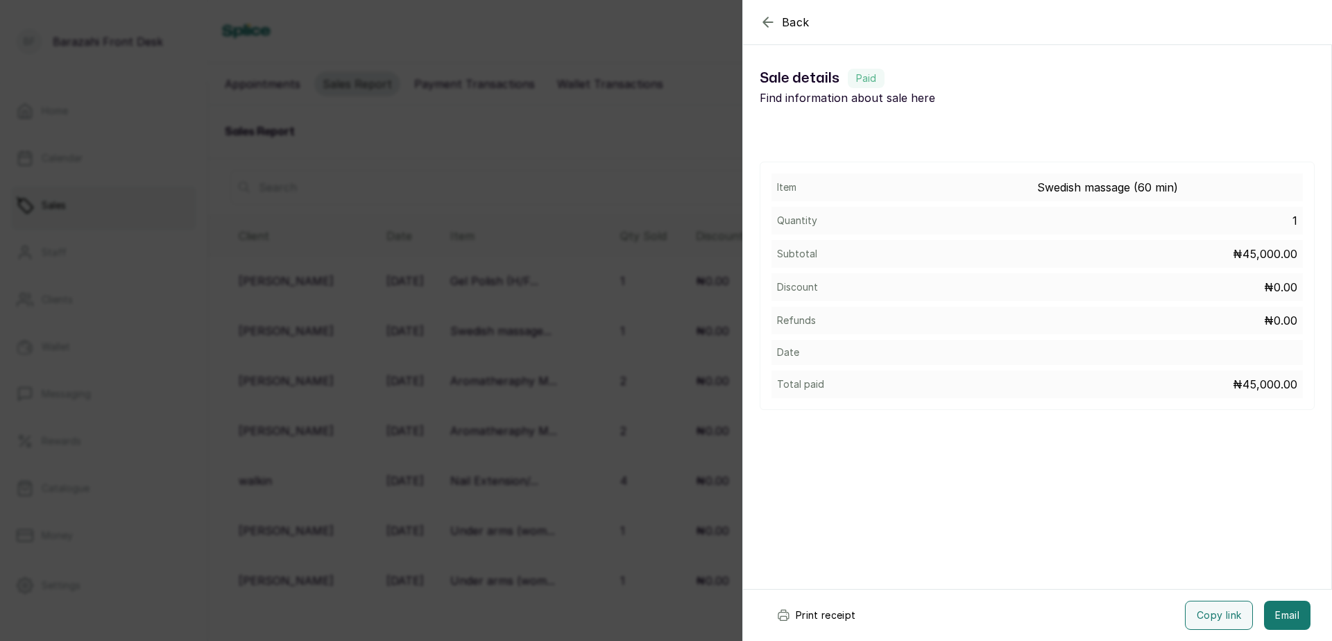 The image size is (1332, 641). I want to click on p: Date, so click(788, 352).